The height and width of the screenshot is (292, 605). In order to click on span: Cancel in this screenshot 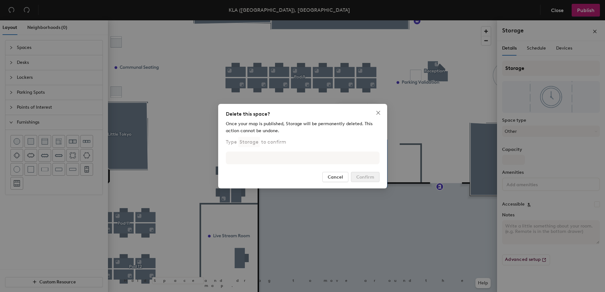, I will do `click(335, 177)`.